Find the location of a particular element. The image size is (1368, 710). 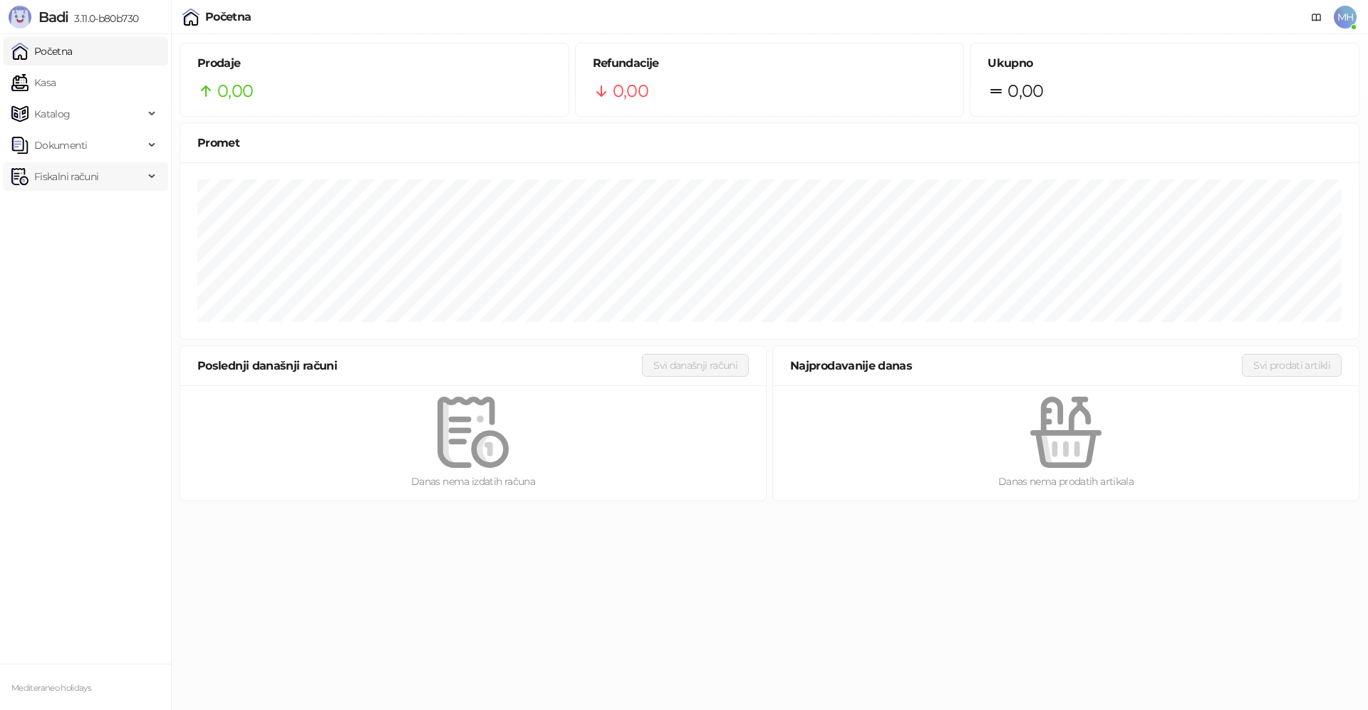

div: Početna is located at coordinates (228, 17).